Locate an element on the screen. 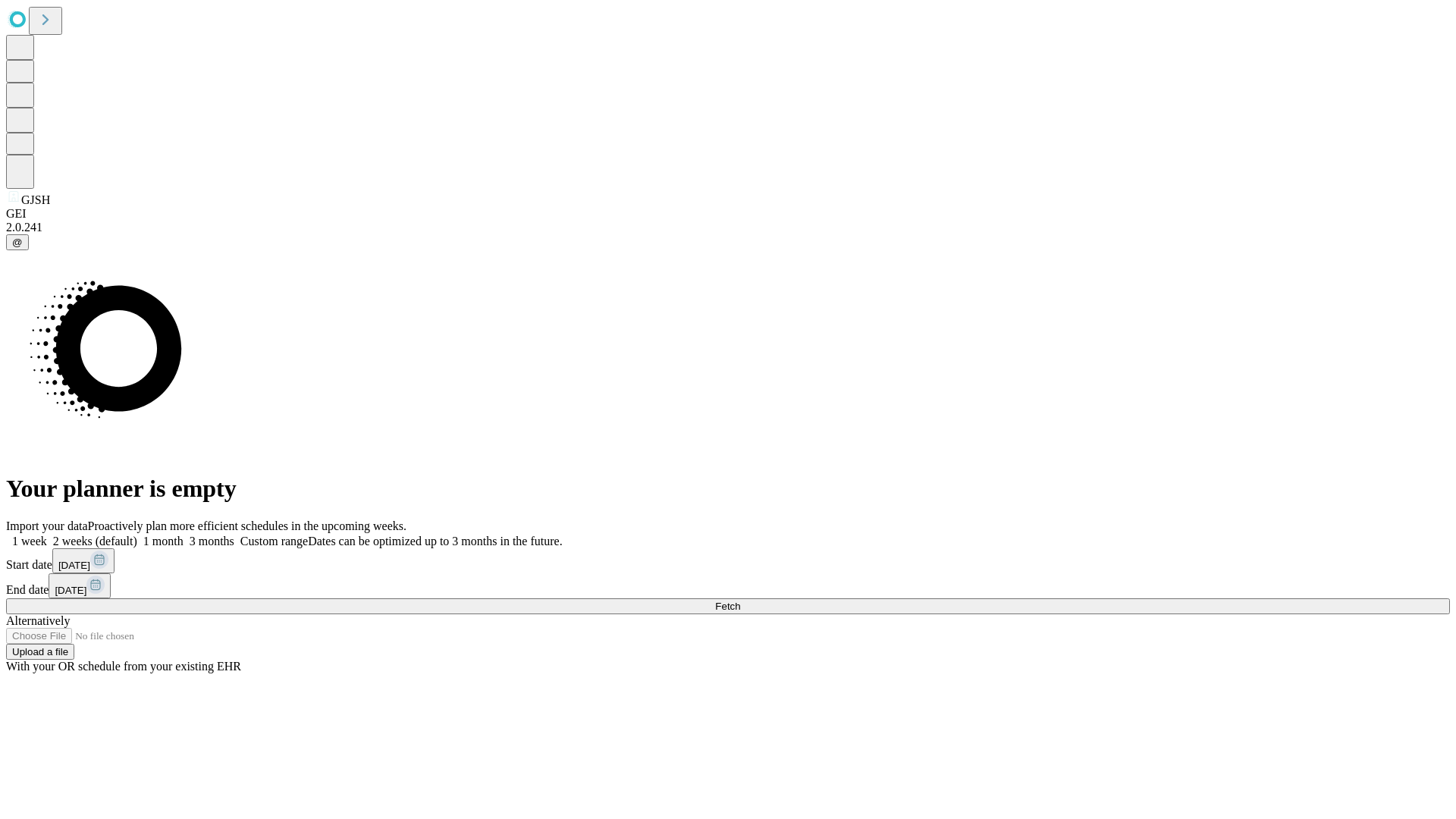 The width and height of the screenshot is (1456, 819). span: 2 weeks (default) is located at coordinates (95, 541).